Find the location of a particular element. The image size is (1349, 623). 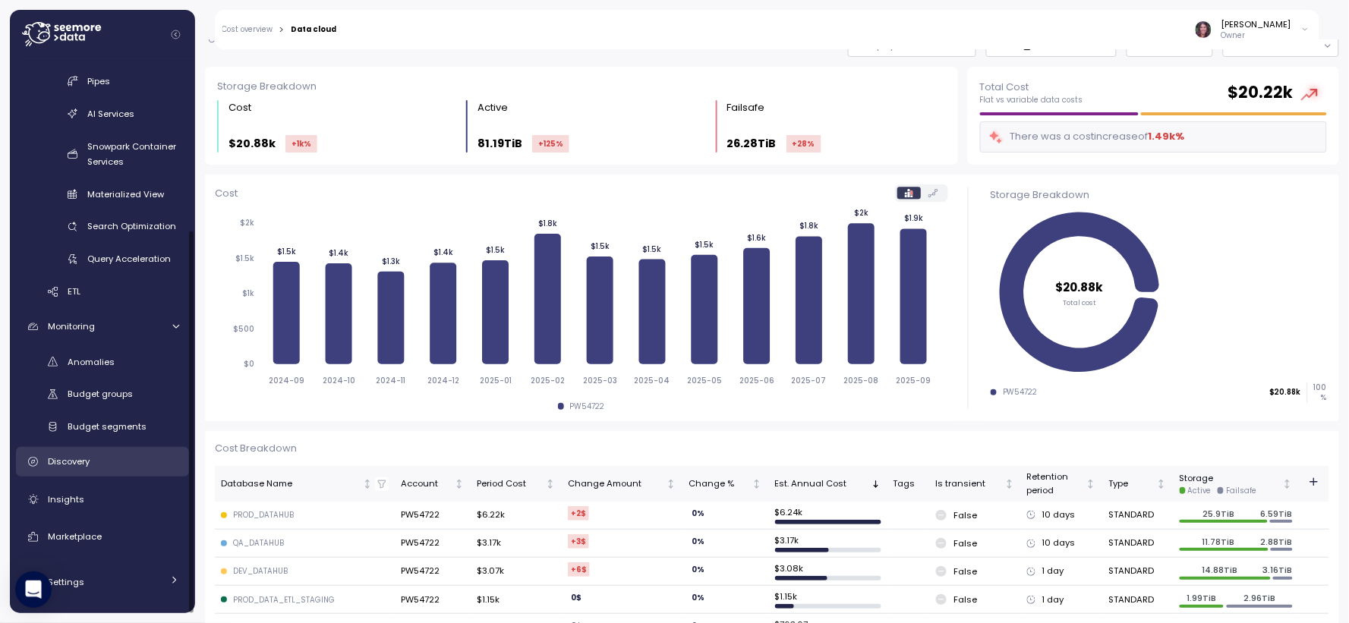

p: Total Cost is located at coordinates (1032, 87).